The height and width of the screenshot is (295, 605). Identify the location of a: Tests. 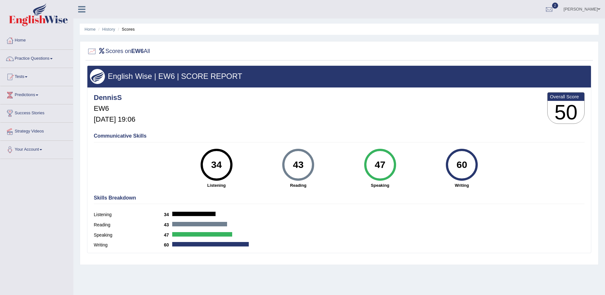
(37, 76).